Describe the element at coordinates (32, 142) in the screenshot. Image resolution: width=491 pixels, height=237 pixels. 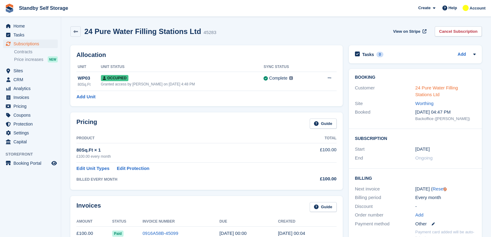
I see `span: Capital` at that location.